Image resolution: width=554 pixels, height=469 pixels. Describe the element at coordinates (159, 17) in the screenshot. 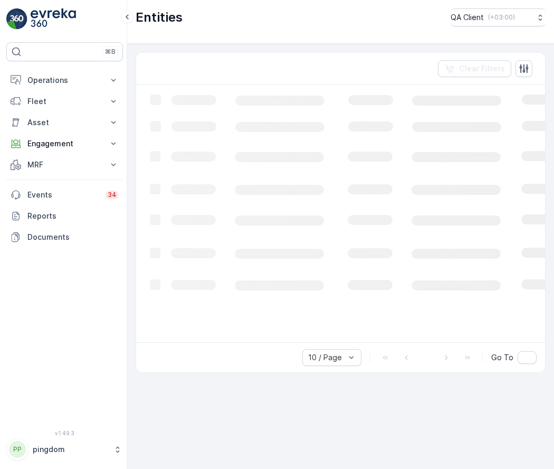

I see `p: Entities` at that location.